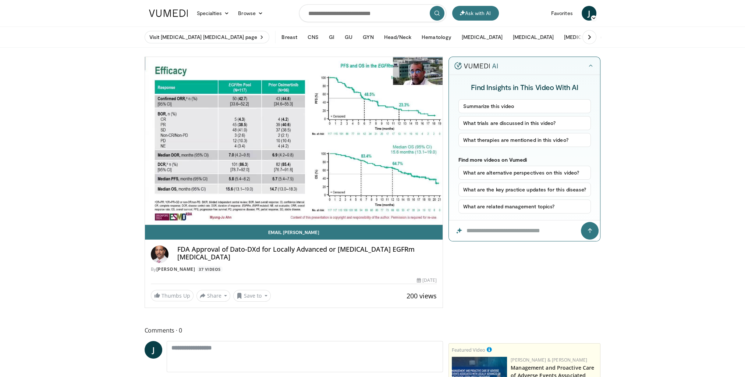  I want to click on button: GI, so click(331, 37).